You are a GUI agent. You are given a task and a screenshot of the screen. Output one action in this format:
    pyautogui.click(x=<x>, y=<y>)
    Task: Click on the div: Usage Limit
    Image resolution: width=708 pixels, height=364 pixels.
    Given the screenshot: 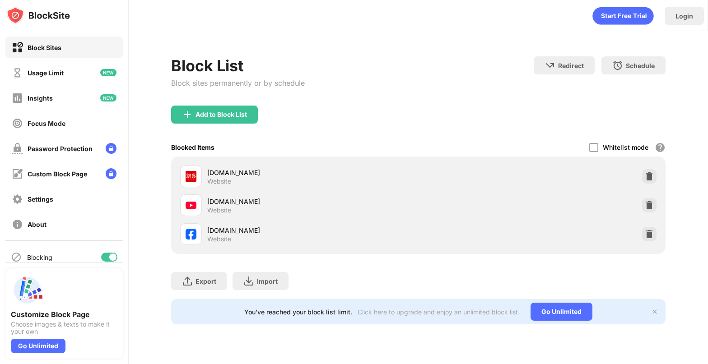 What is the action you would take?
    pyautogui.click(x=46, y=73)
    